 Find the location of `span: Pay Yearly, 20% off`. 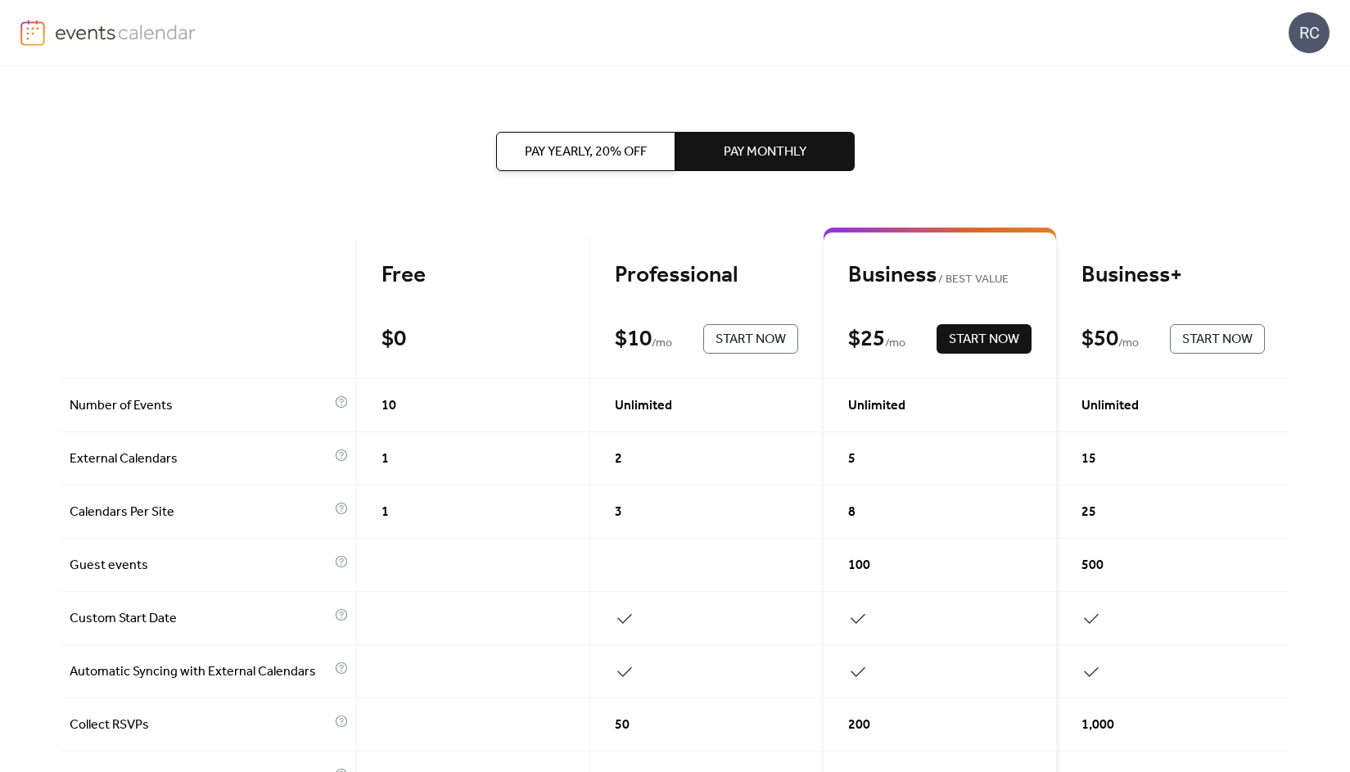

span: Pay Yearly, 20% off is located at coordinates (585, 152).